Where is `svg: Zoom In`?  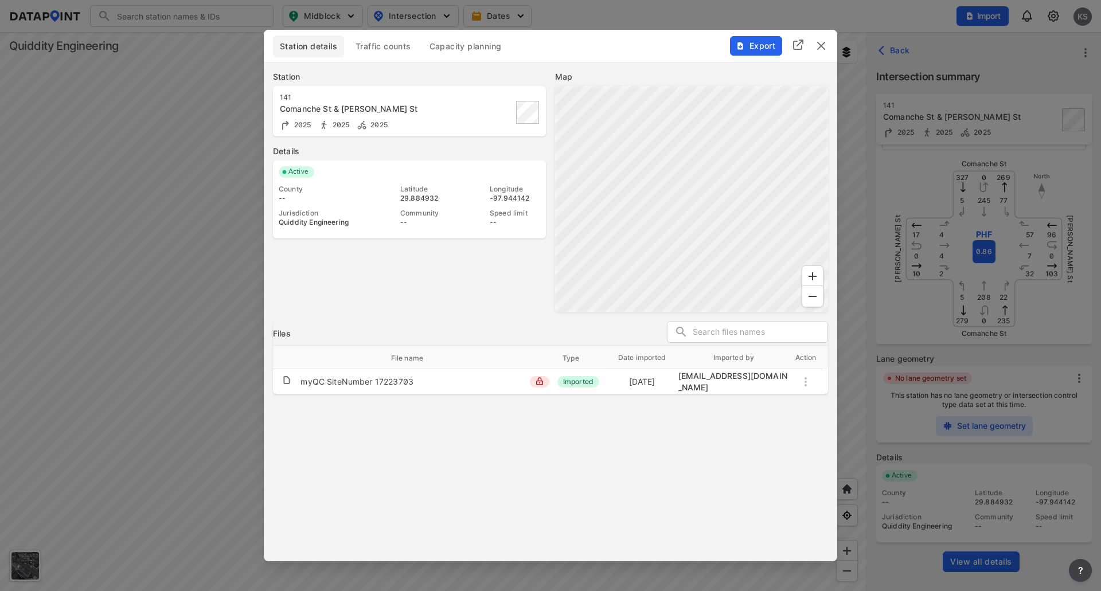
svg: Zoom In is located at coordinates (812, 276).